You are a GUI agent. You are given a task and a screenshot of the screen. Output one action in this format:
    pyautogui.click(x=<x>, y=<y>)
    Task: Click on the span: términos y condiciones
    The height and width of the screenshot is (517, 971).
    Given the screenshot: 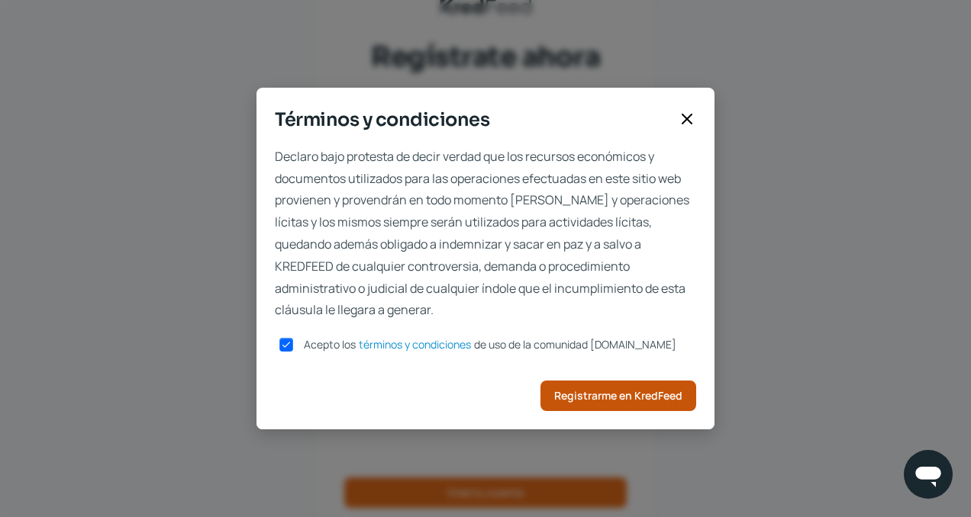 What is the action you would take?
    pyautogui.click(x=414, y=345)
    